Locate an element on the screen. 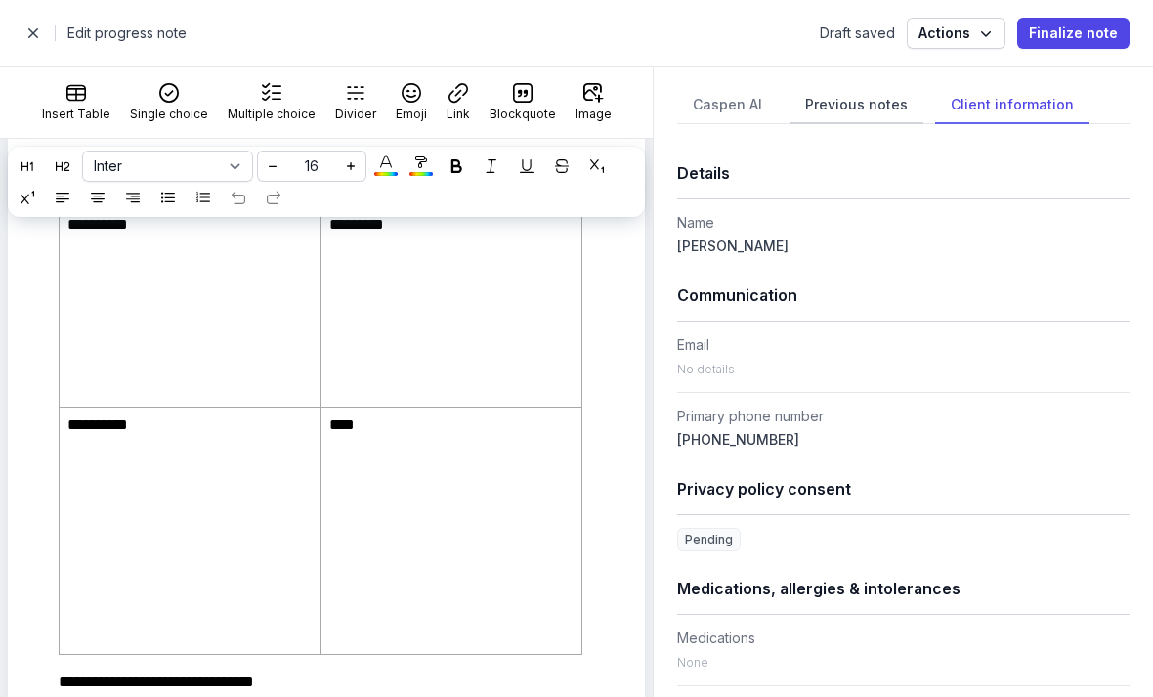 Image resolution: width=1153 pixels, height=697 pixels. div: Image is located at coordinates (593, 114).